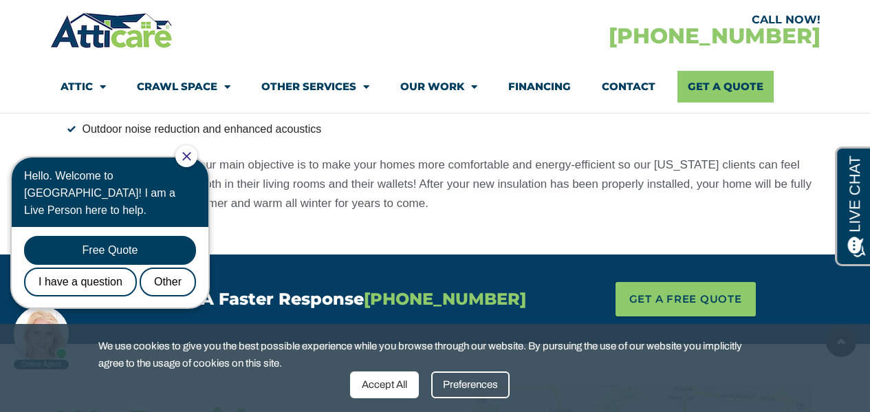 The width and height of the screenshot is (870, 412). What do you see at coordinates (34, 221) in the screenshot?
I see `div: Online Agent` at bounding box center [34, 221].